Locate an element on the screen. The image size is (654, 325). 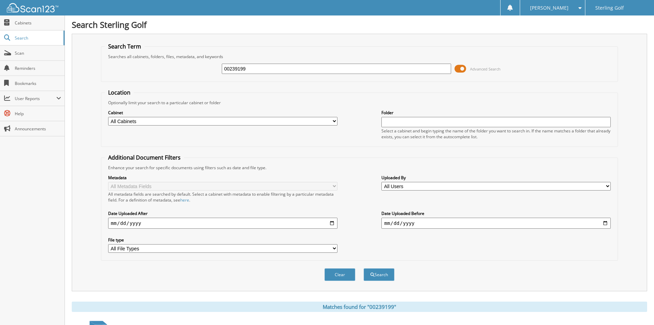
span: Bookmarks is located at coordinates (38, 83).